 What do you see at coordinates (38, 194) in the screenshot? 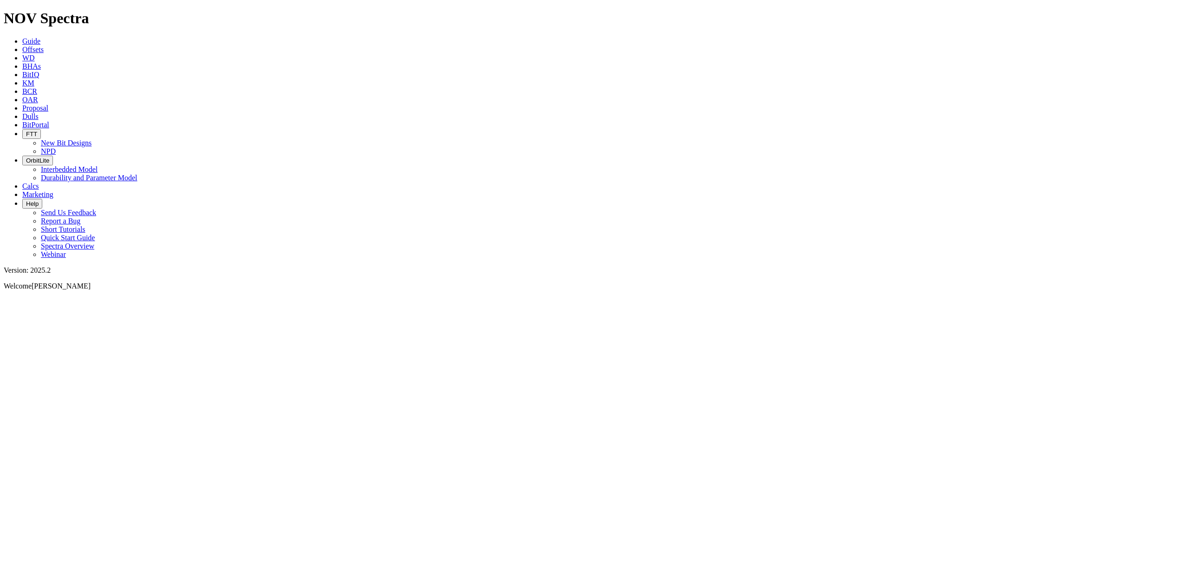
I see `span: Marketing` at bounding box center [38, 194].